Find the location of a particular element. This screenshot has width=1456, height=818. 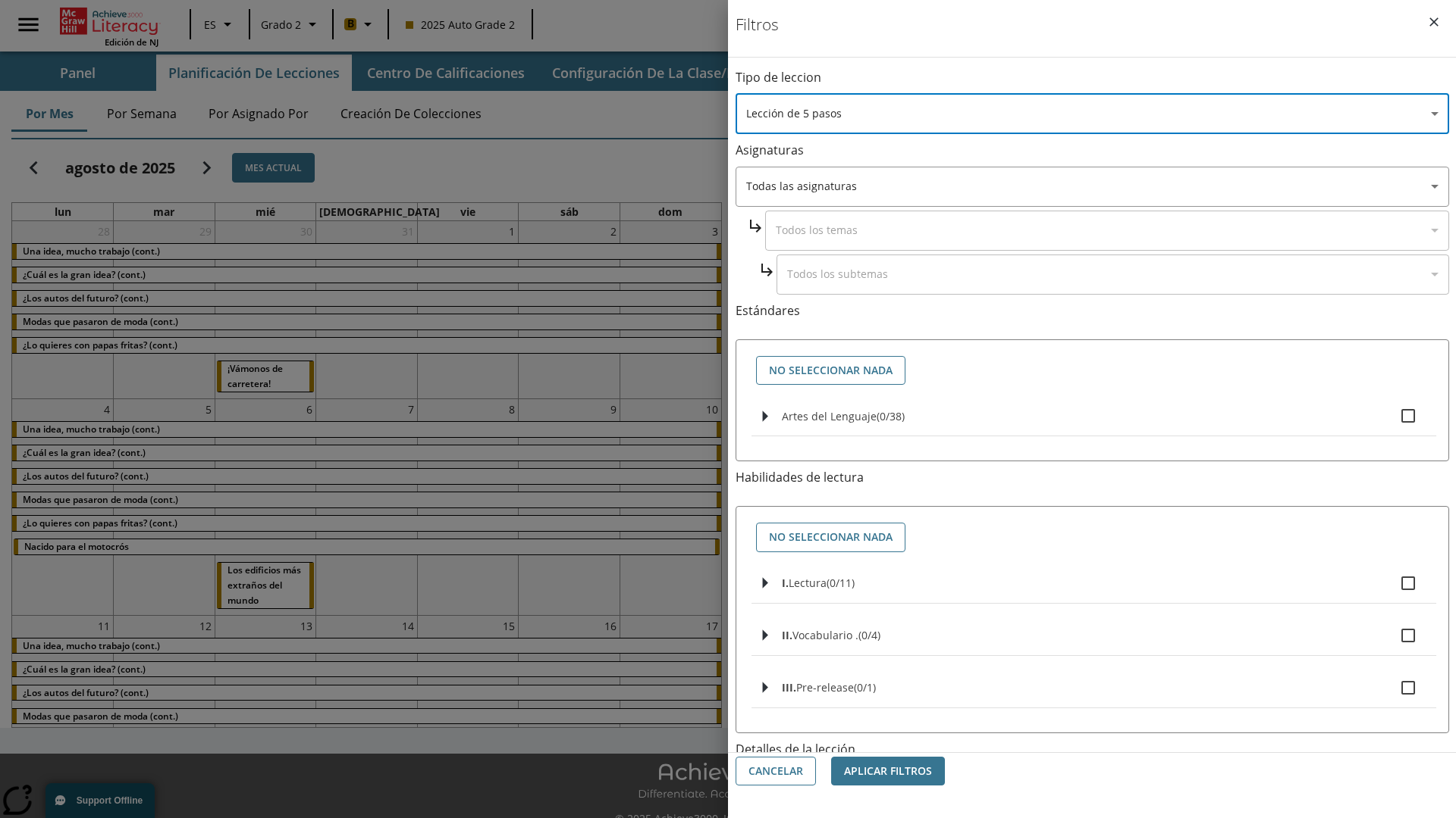

p: Detalles de la lección is located at coordinates (1092, 750).